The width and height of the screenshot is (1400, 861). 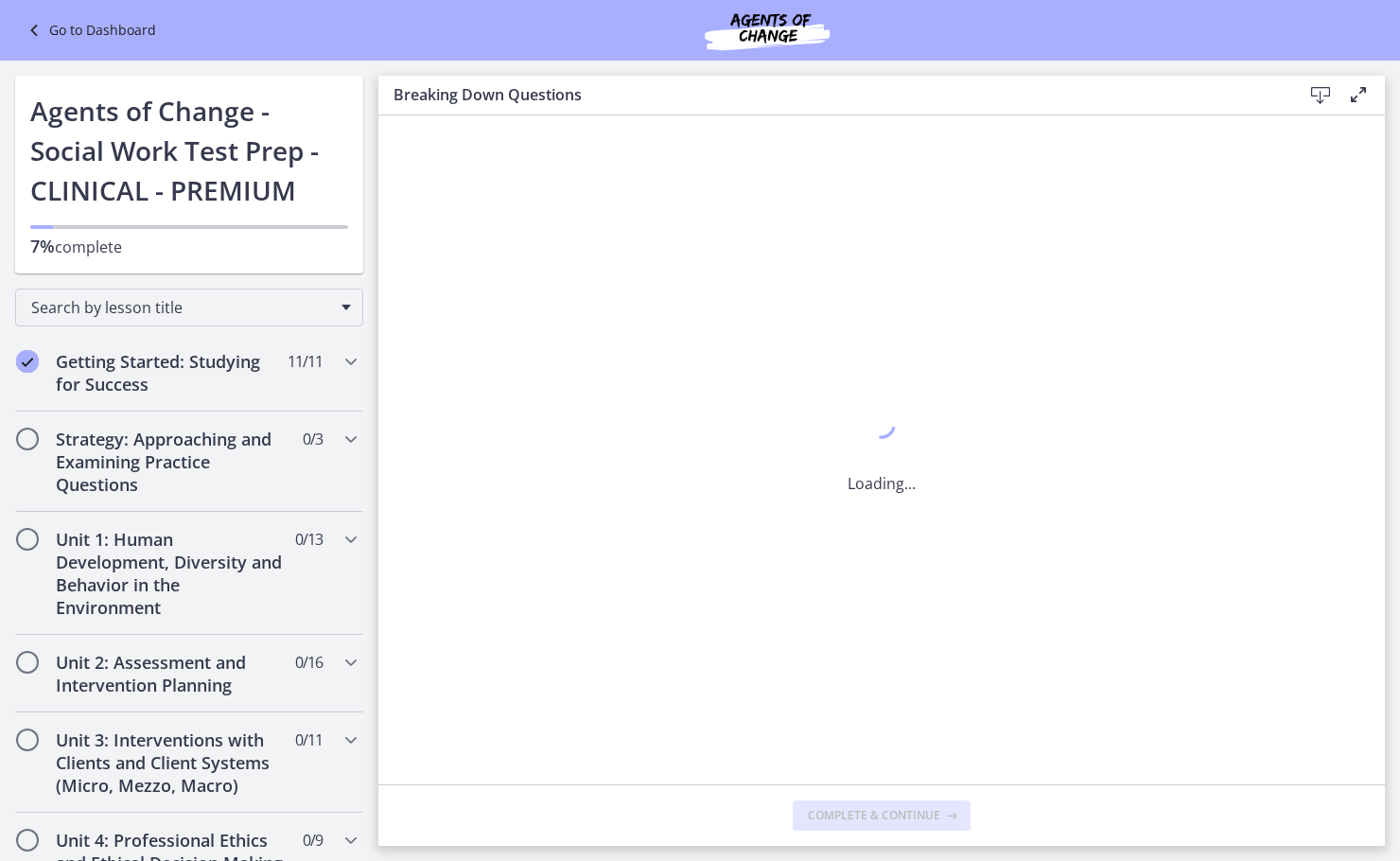 I want to click on p: complete, so click(x=189, y=246).